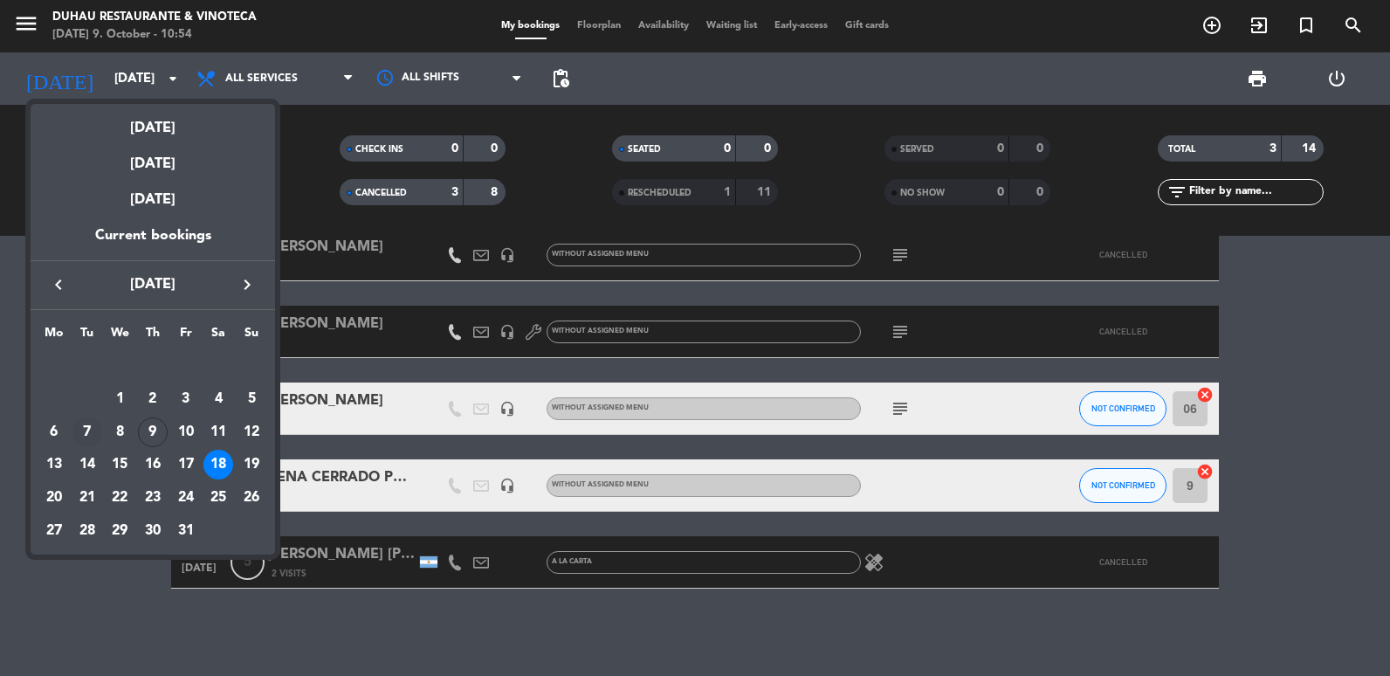 The width and height of the screenshot is (1390, 676). What do you see at coordinates (252, 498) in the screenshot?
I see `div: 26` at bounding box center [252, 498].